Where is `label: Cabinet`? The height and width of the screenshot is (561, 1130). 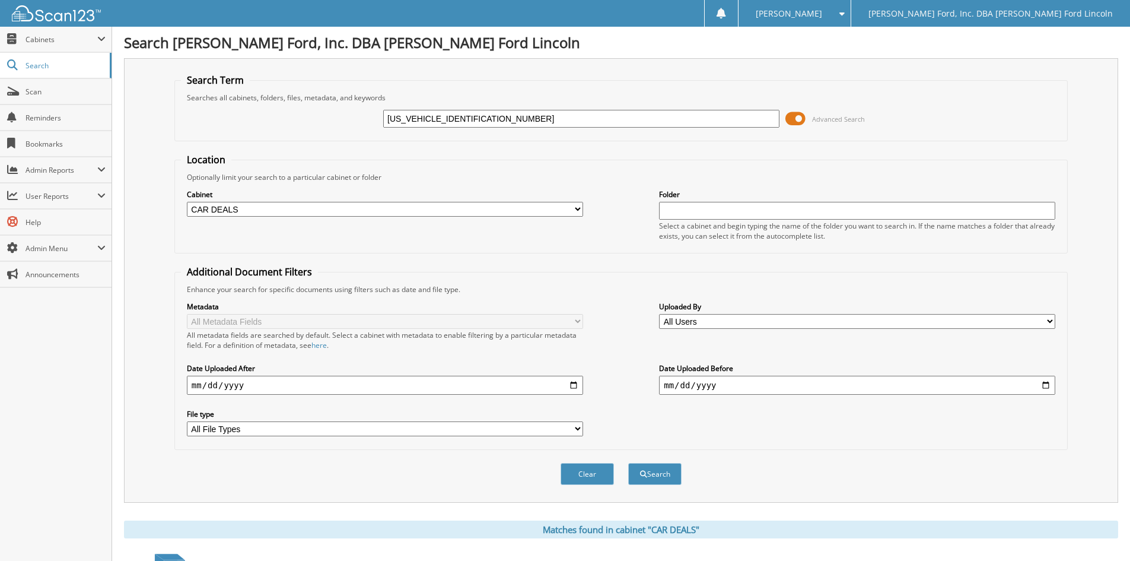
label: Cabinet is located at coordinates (385, 194).